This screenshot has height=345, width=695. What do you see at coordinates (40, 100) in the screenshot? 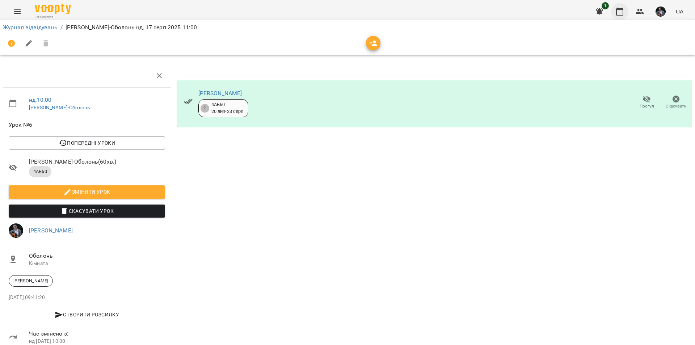
I see `a: нд , 10:00` at bounding box center [40, 100].